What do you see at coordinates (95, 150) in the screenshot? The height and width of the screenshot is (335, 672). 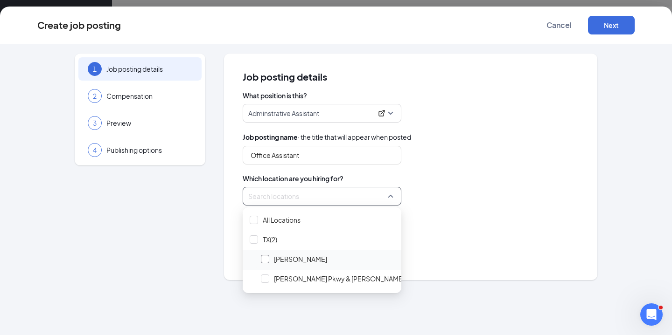 I see `span: 4` at bounding box center [95, 150].